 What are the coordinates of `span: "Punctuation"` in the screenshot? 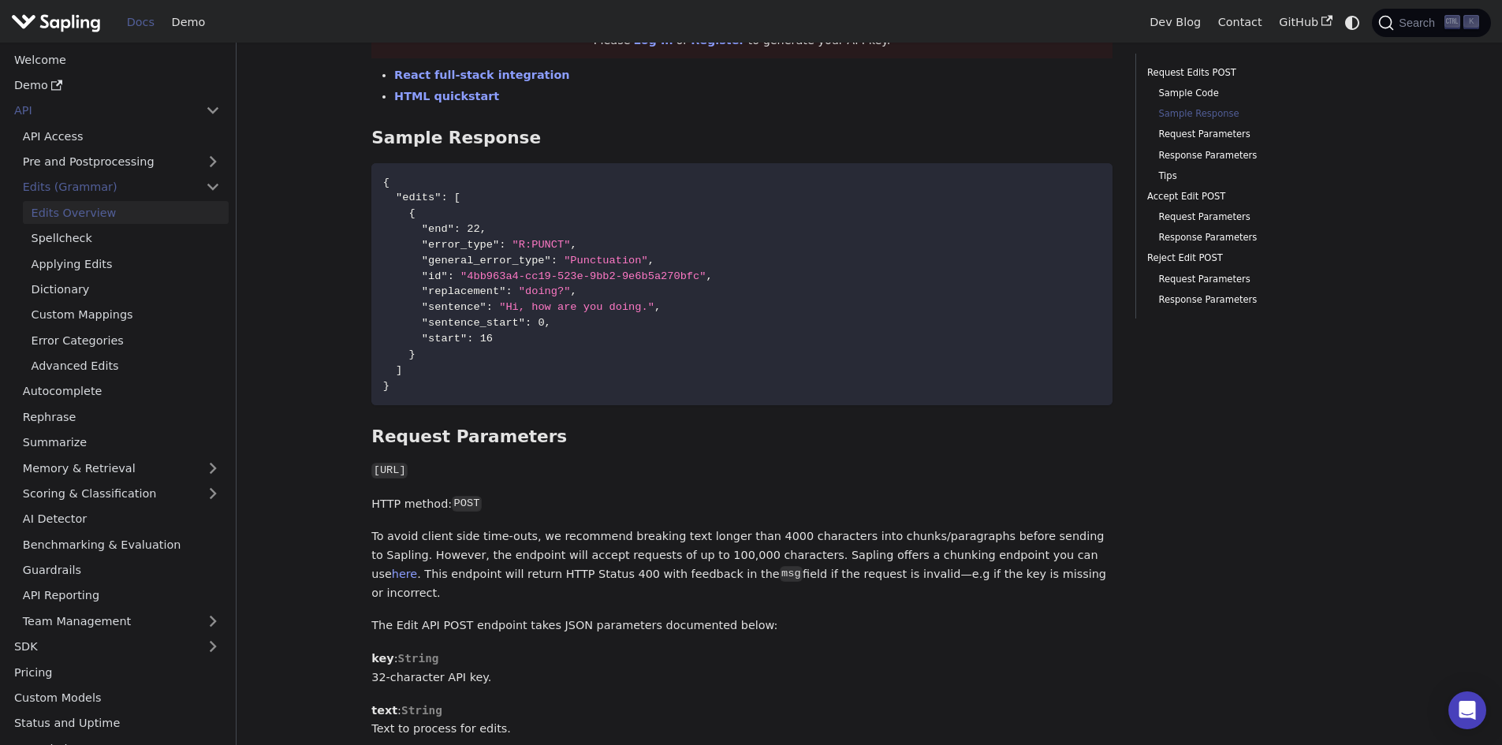 It's located at (605, 260).